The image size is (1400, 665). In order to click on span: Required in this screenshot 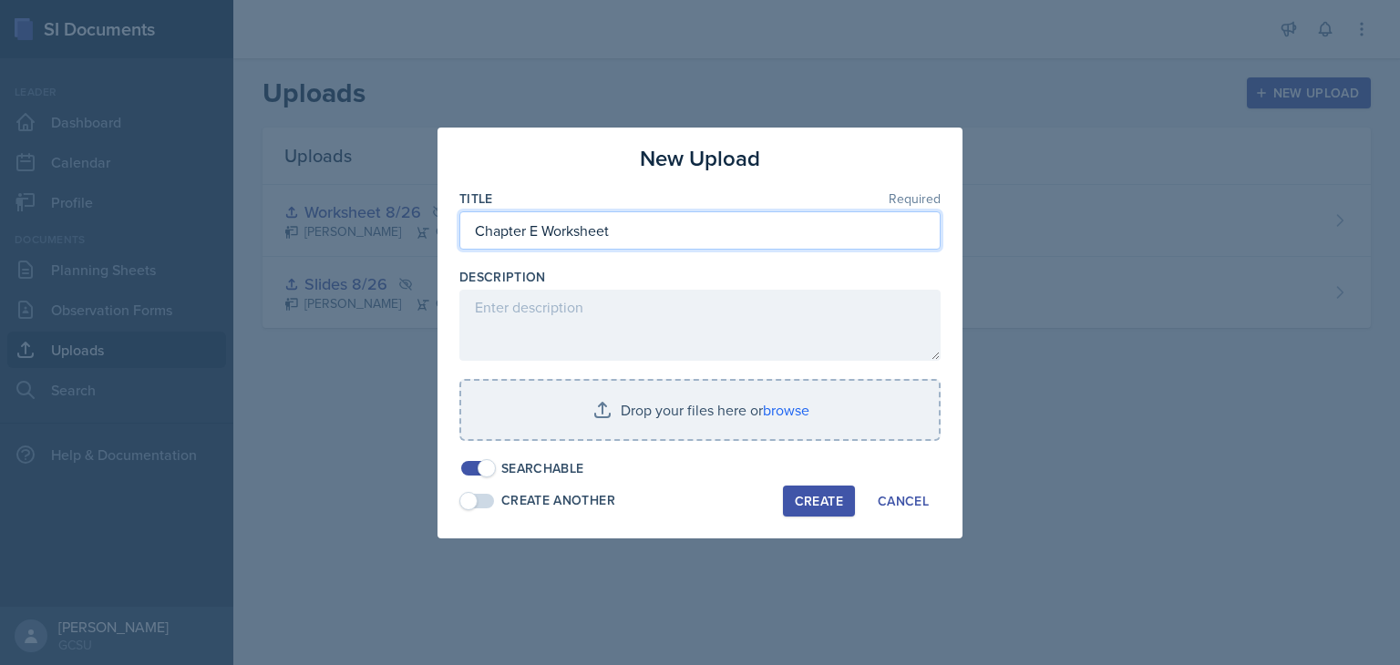, I will do `click(914, 199)`.